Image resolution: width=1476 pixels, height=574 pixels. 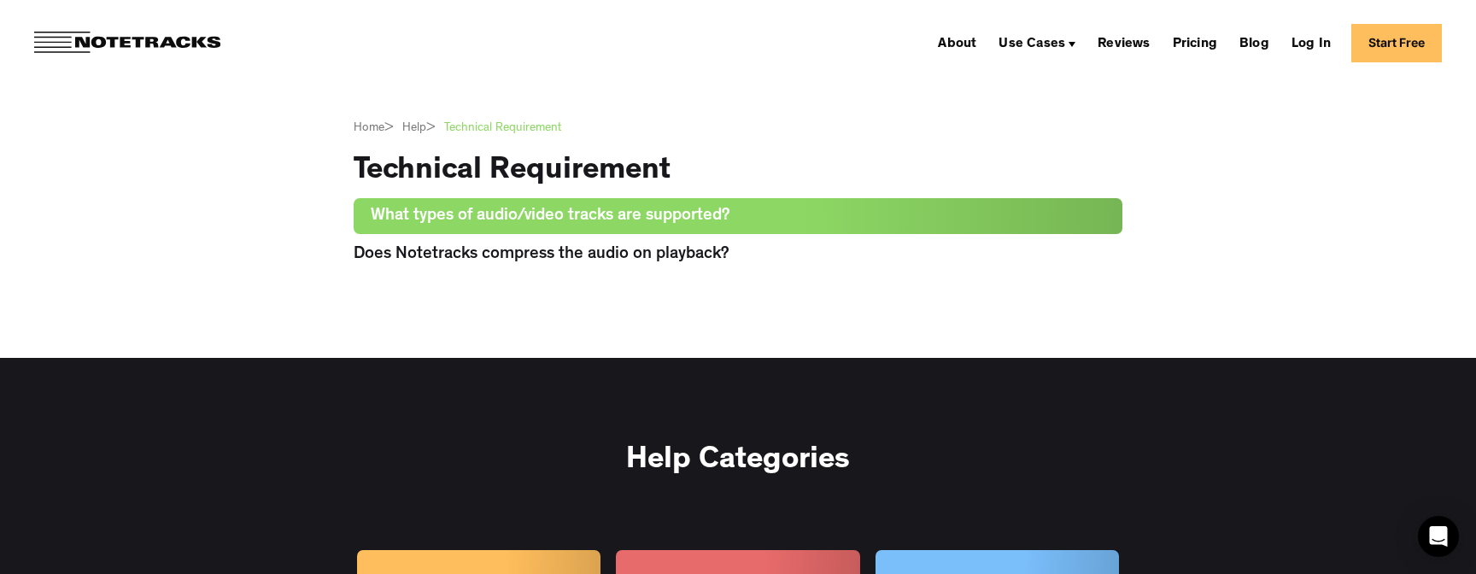 What do you see at coordinates (1254, 43) in the screenshot?
I see `a: Blog` at bounding box center [1254, 43].